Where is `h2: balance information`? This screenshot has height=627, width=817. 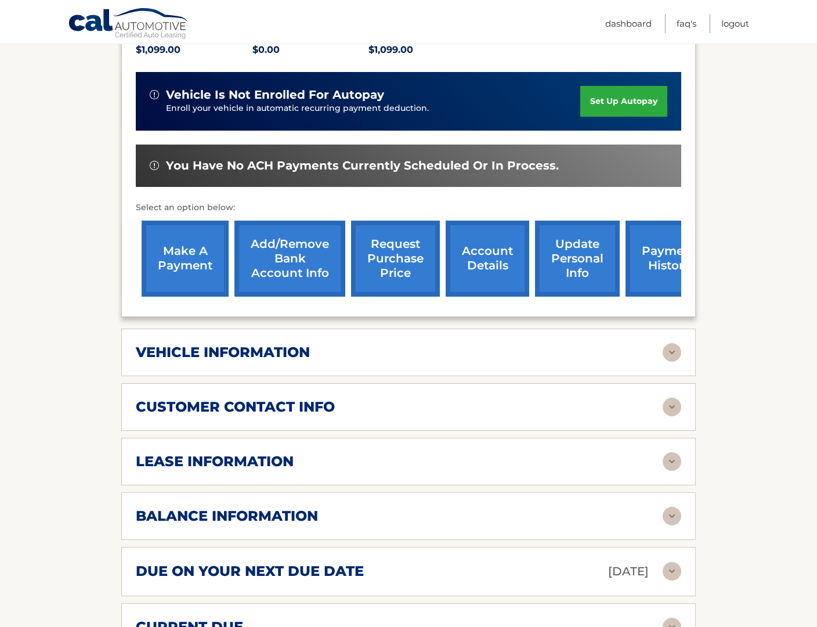 h2: balance information is located at coordinates (227, 516).